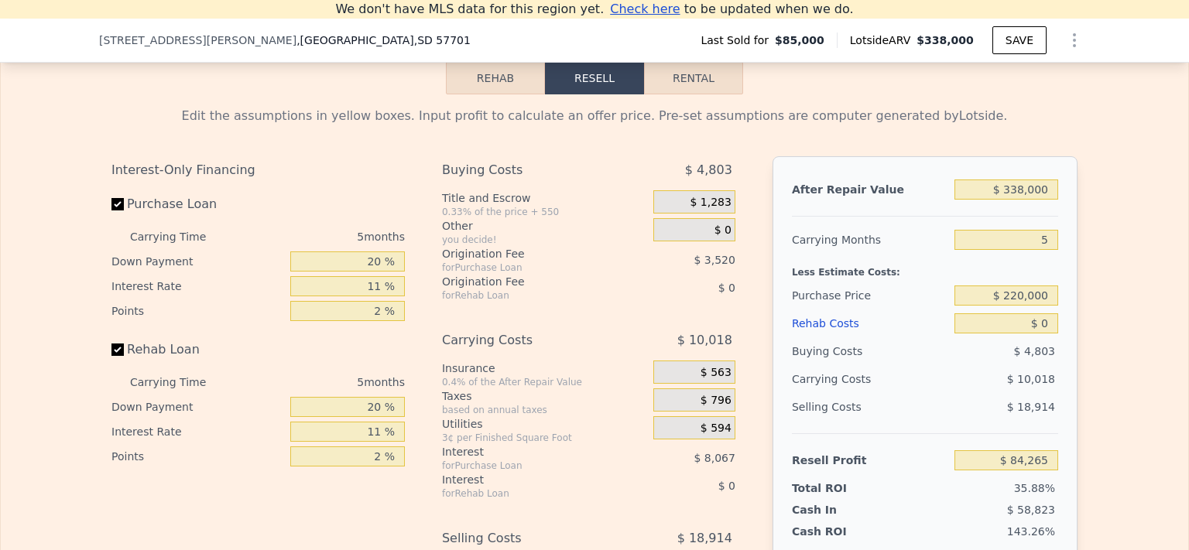 The width and height of the screenshot is (1189, 550). I want to click on span: $ 3,520, so click(714, 260).